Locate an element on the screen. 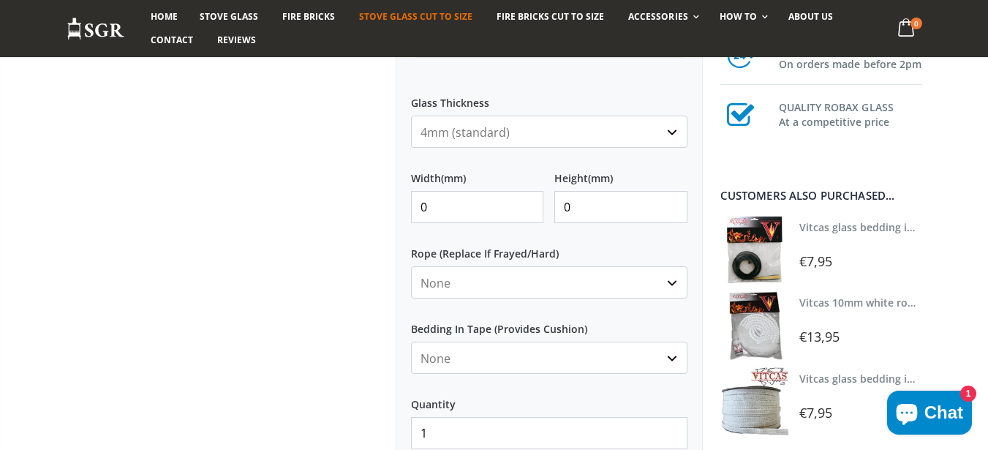 This screenshot has width=988, height=450. div: Customers also purchased... is located at coordinates (821, 195).